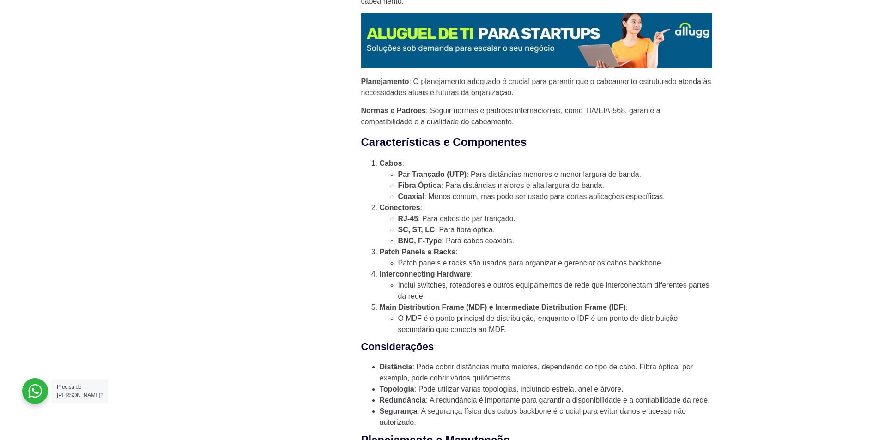  I want to click on p: : Seguir normas e padrões internacionais, como TIA/EIA-568, garante a compatibilidade e a qualida..., so click(537, 116).